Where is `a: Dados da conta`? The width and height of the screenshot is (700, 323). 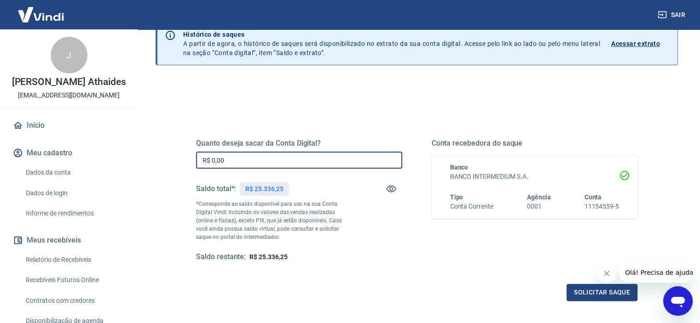 a: Dados da conta is located at coordinates (74, 173).